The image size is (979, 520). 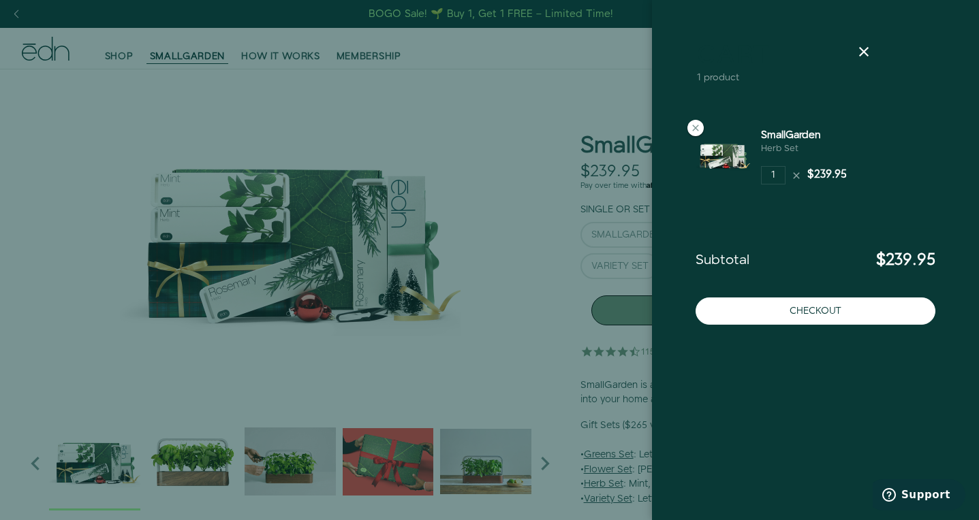 What do you see at coordinates (699, 78) in the screenshot?
I see `span: 1` at bounding box center [699, 78].